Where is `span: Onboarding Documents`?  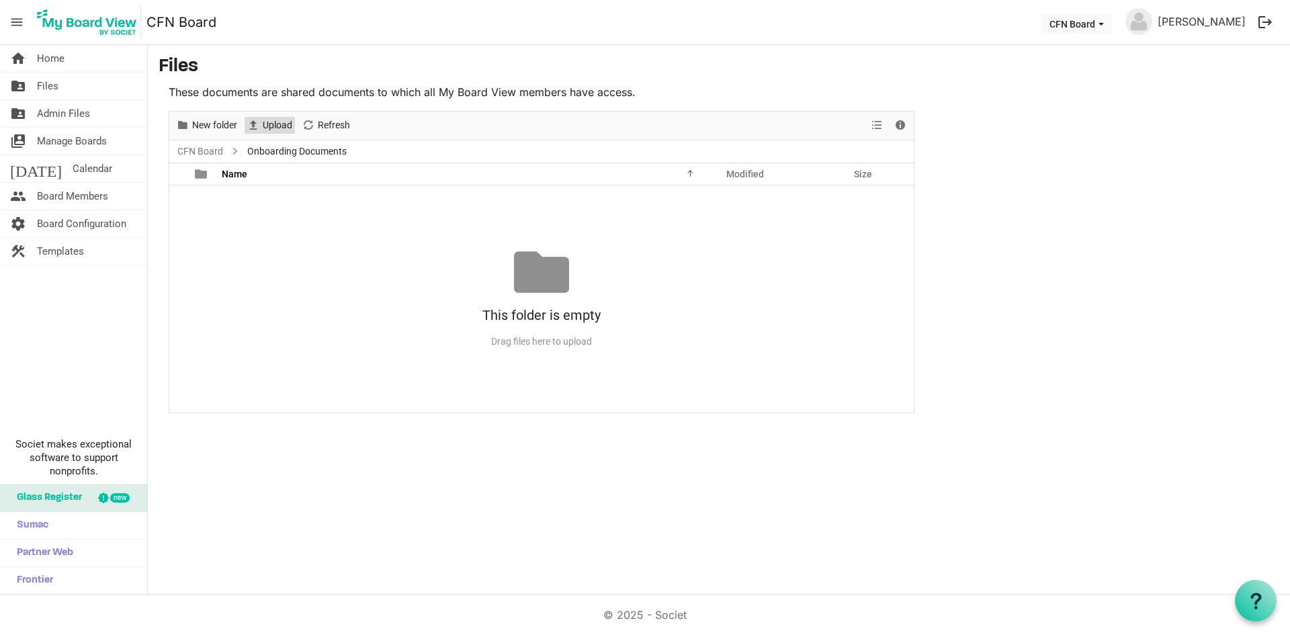 span: Onboarding Documents is located at coordinates (297, 151).